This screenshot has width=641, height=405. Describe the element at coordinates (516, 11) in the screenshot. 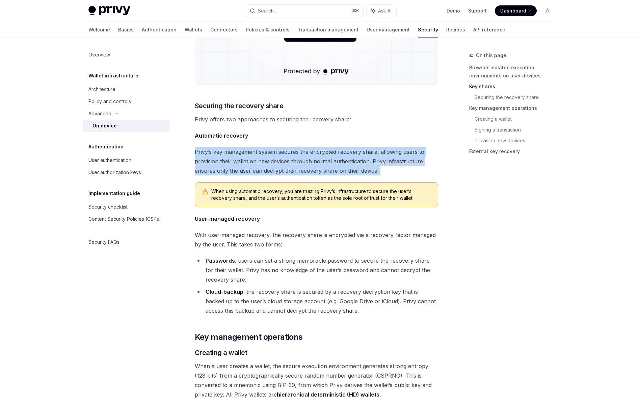

I see `a: Dashboard` at that location.